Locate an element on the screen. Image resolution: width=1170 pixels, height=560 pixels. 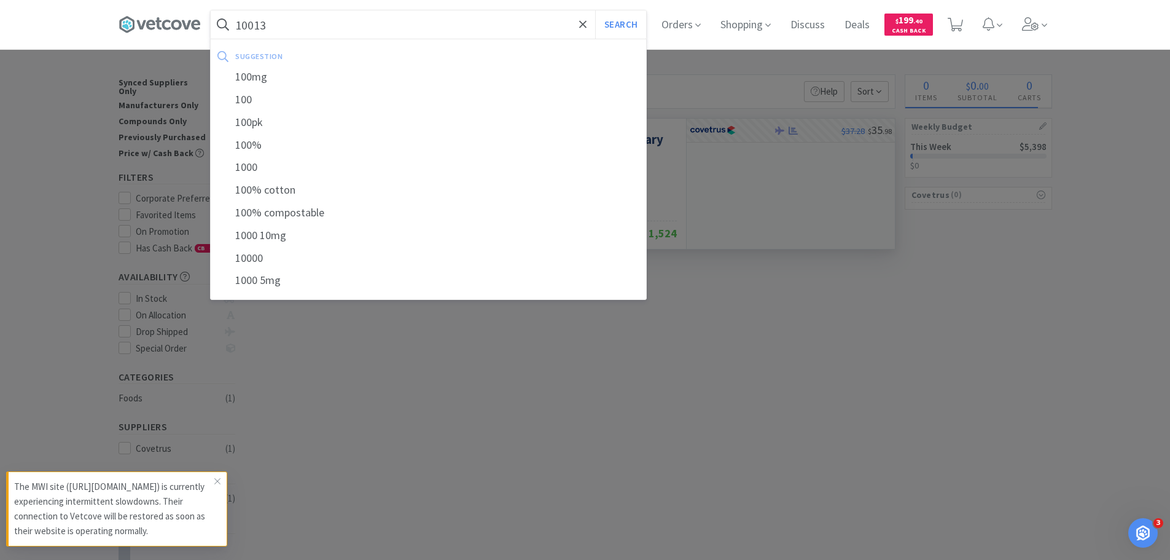
div: 100% is located at coordinates (428, 145).